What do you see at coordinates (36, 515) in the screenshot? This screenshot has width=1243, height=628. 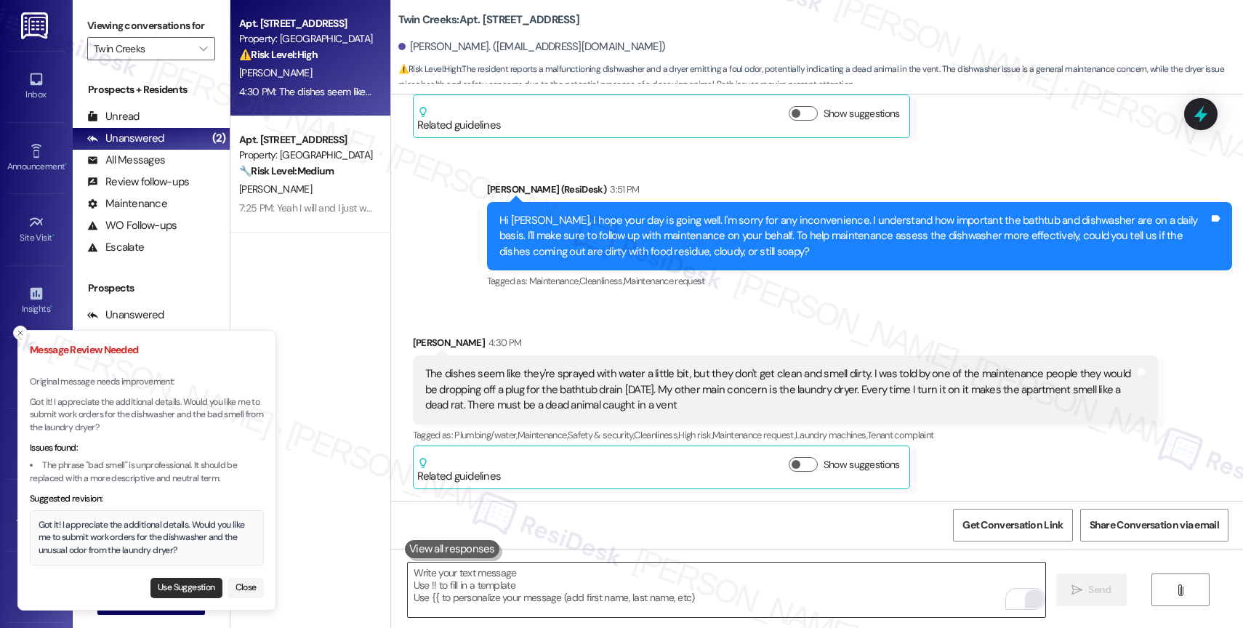 I see `a: Templates •` at bounding box center [36, 515].